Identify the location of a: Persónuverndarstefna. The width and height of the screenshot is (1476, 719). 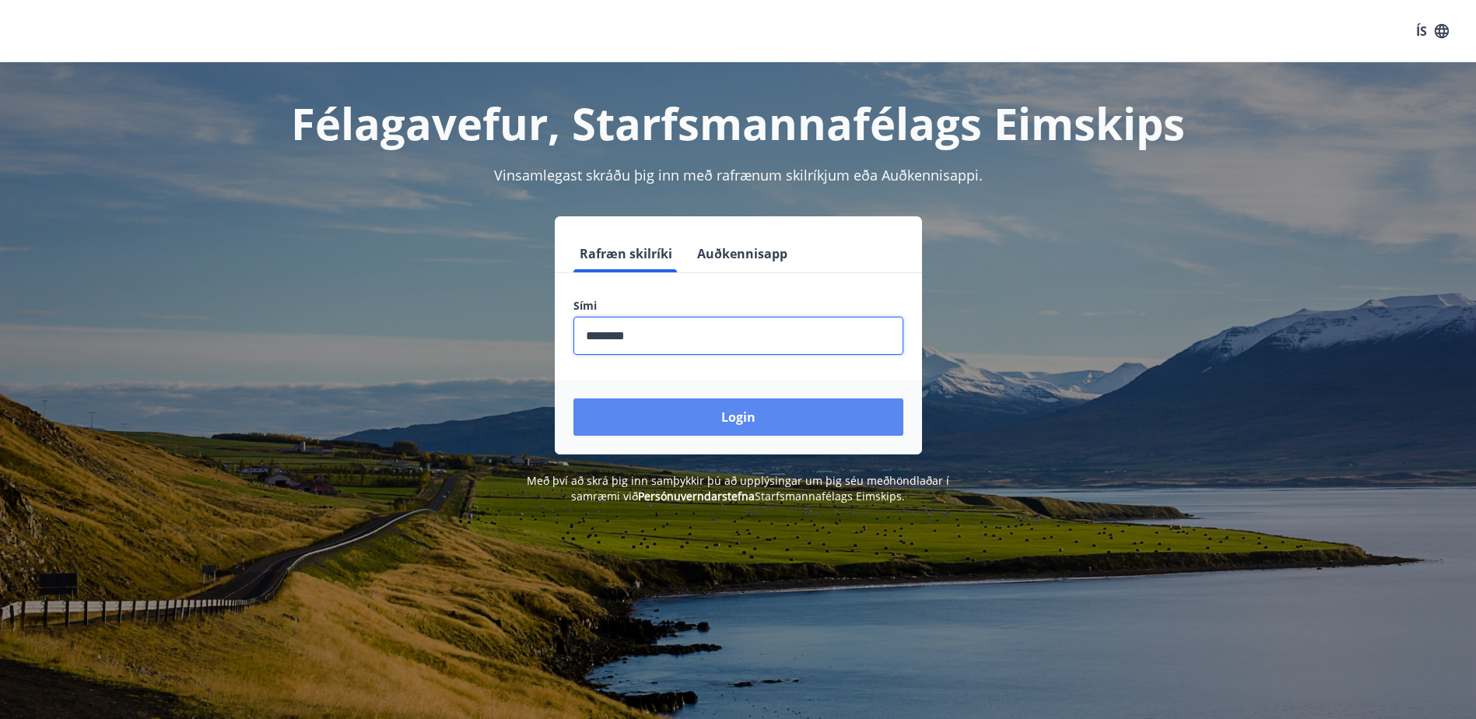
(696, 496).